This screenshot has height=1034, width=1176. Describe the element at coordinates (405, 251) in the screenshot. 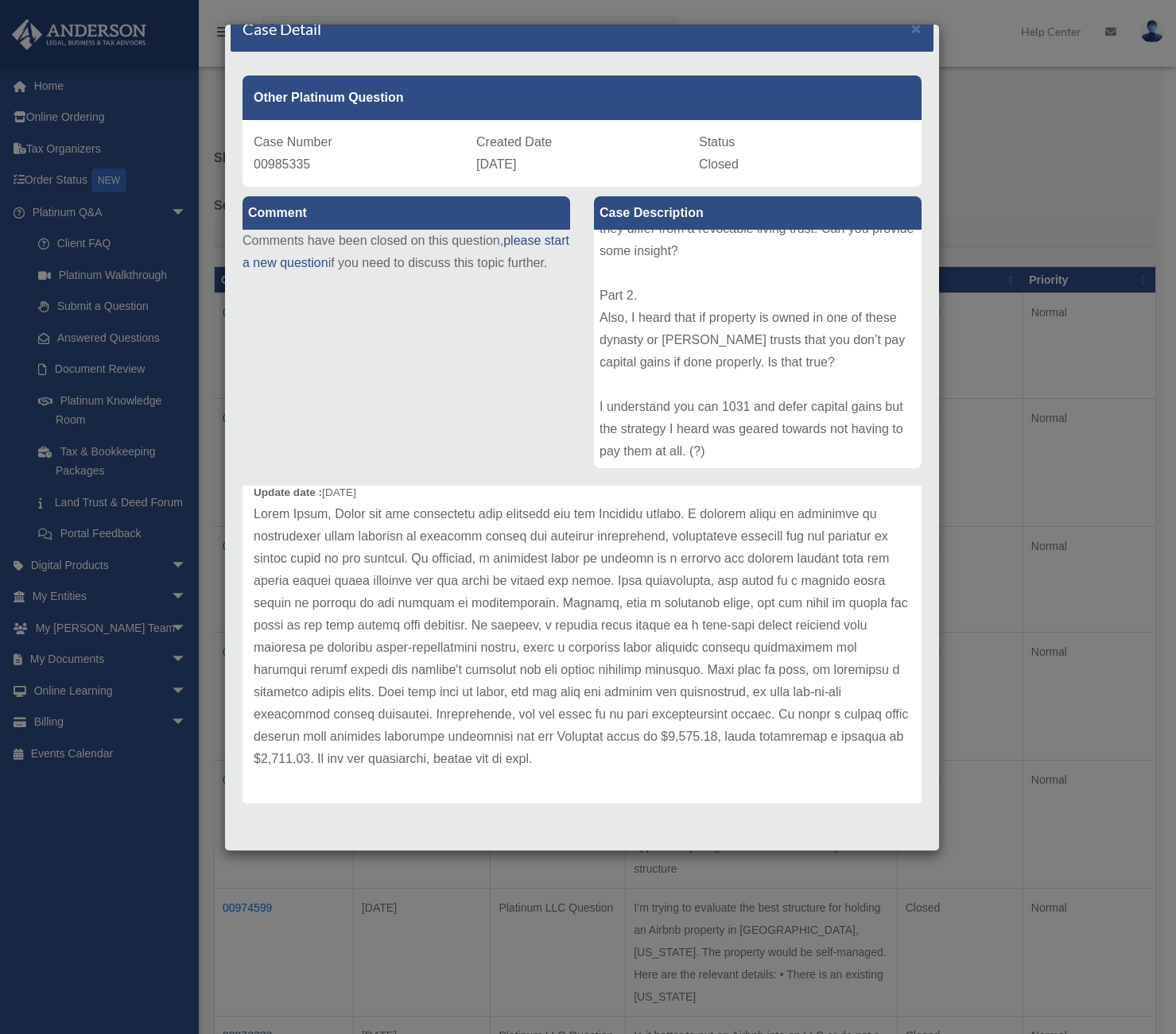

I see `a: please start a new question` at that location.